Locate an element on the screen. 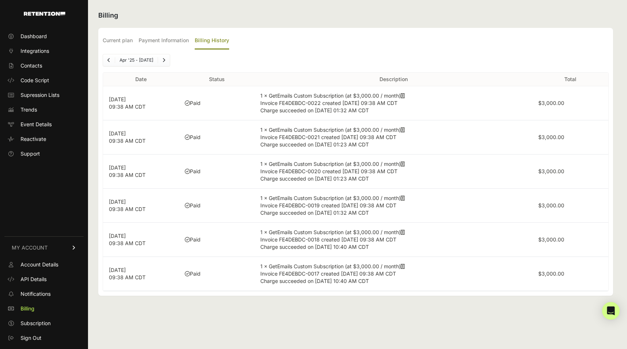  span: Dashboard is located at coordinates (34, 36).